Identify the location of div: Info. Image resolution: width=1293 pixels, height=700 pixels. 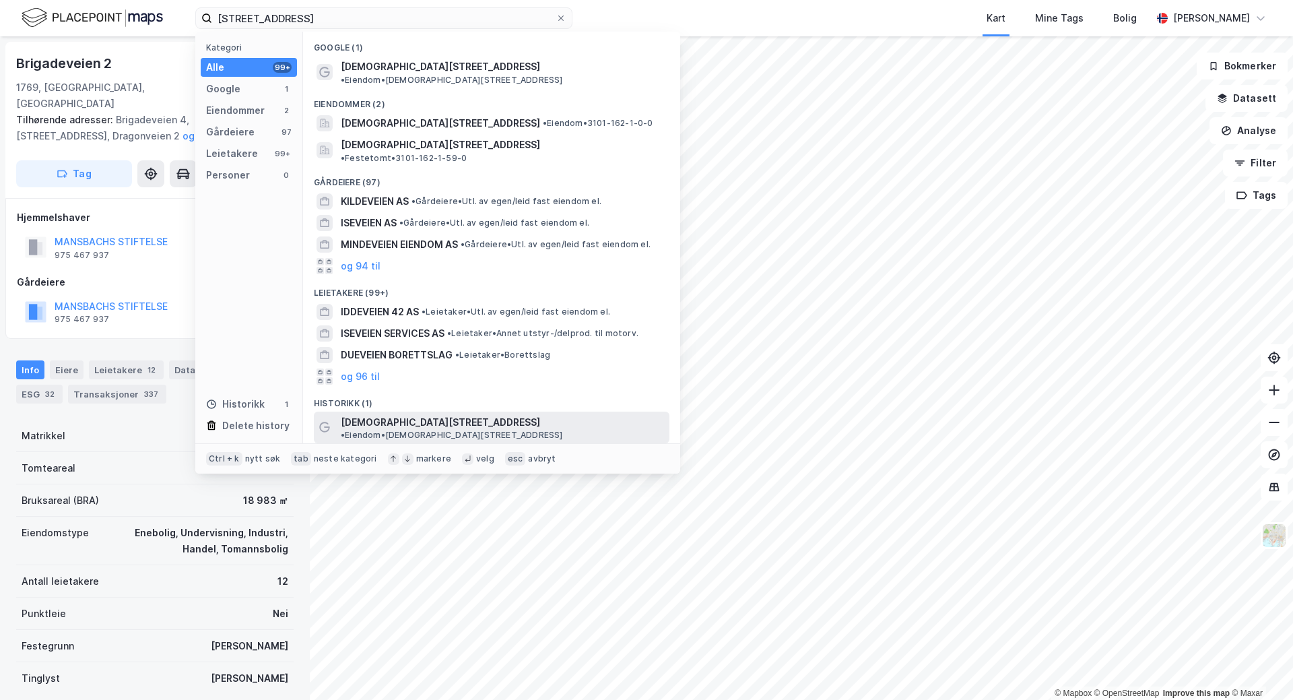
(30, 370).